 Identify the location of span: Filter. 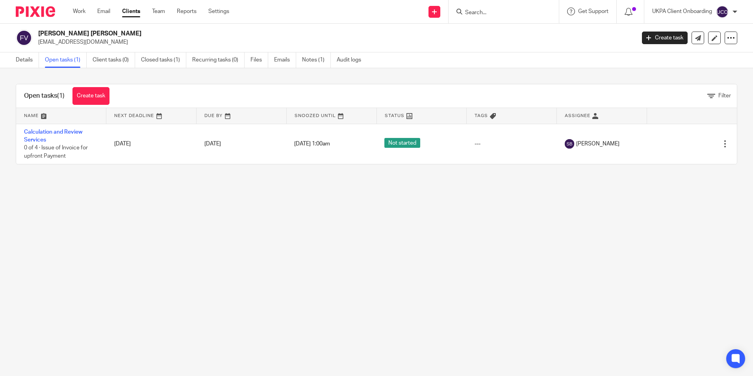
(724, 96).